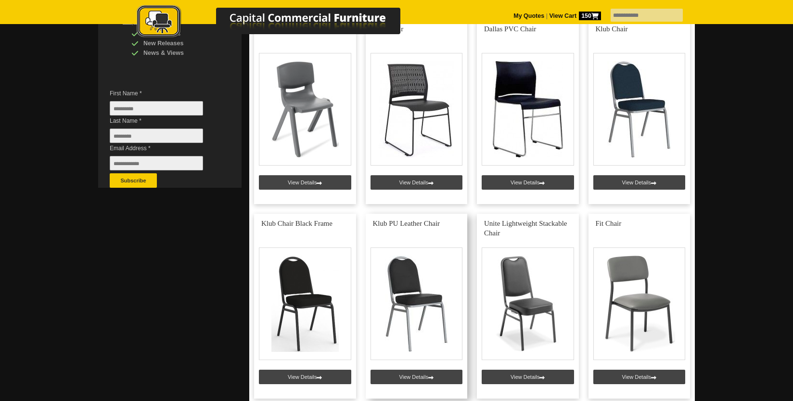 This screenshot has width=793, height=401. What do you see at coordinates (177, 53) in the screenshot?
I see `div: News & Views` at bounding box center [177, 53].